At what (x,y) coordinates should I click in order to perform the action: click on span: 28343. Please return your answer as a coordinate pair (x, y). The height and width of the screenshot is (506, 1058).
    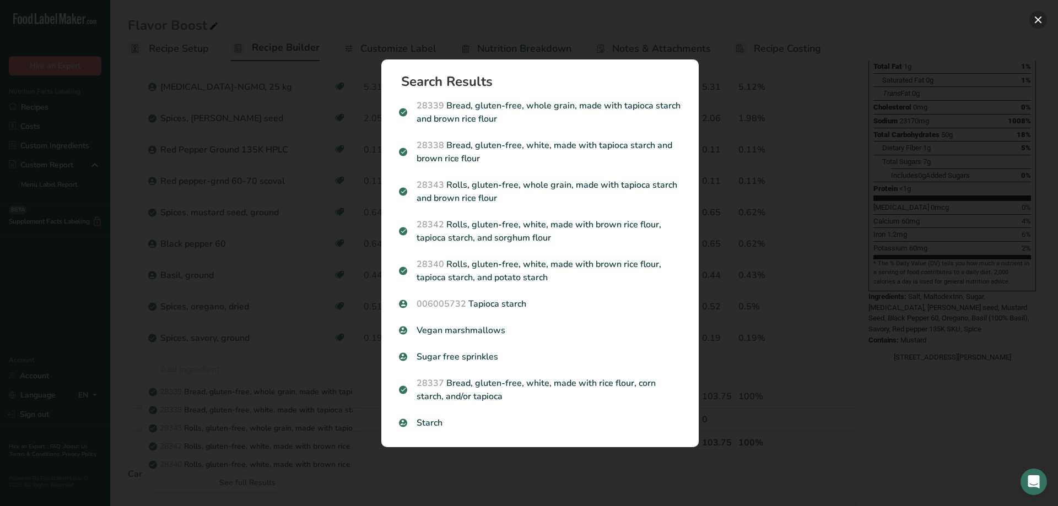
    Looking at the image, I should click on (430, 185).